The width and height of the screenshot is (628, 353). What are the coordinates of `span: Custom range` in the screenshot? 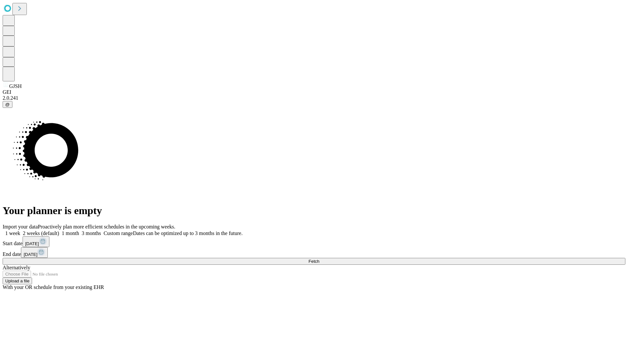 It's located at (118, 233).